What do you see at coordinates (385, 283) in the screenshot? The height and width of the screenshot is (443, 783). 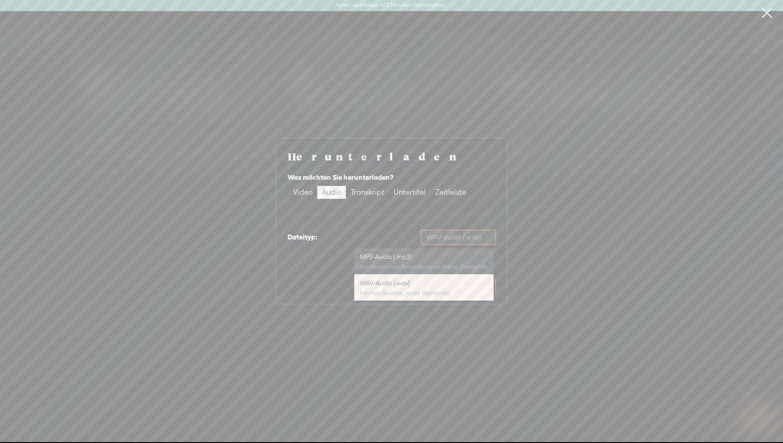 I see `font: WAV-Audio (.wav)` at bounding box center [385, 283].